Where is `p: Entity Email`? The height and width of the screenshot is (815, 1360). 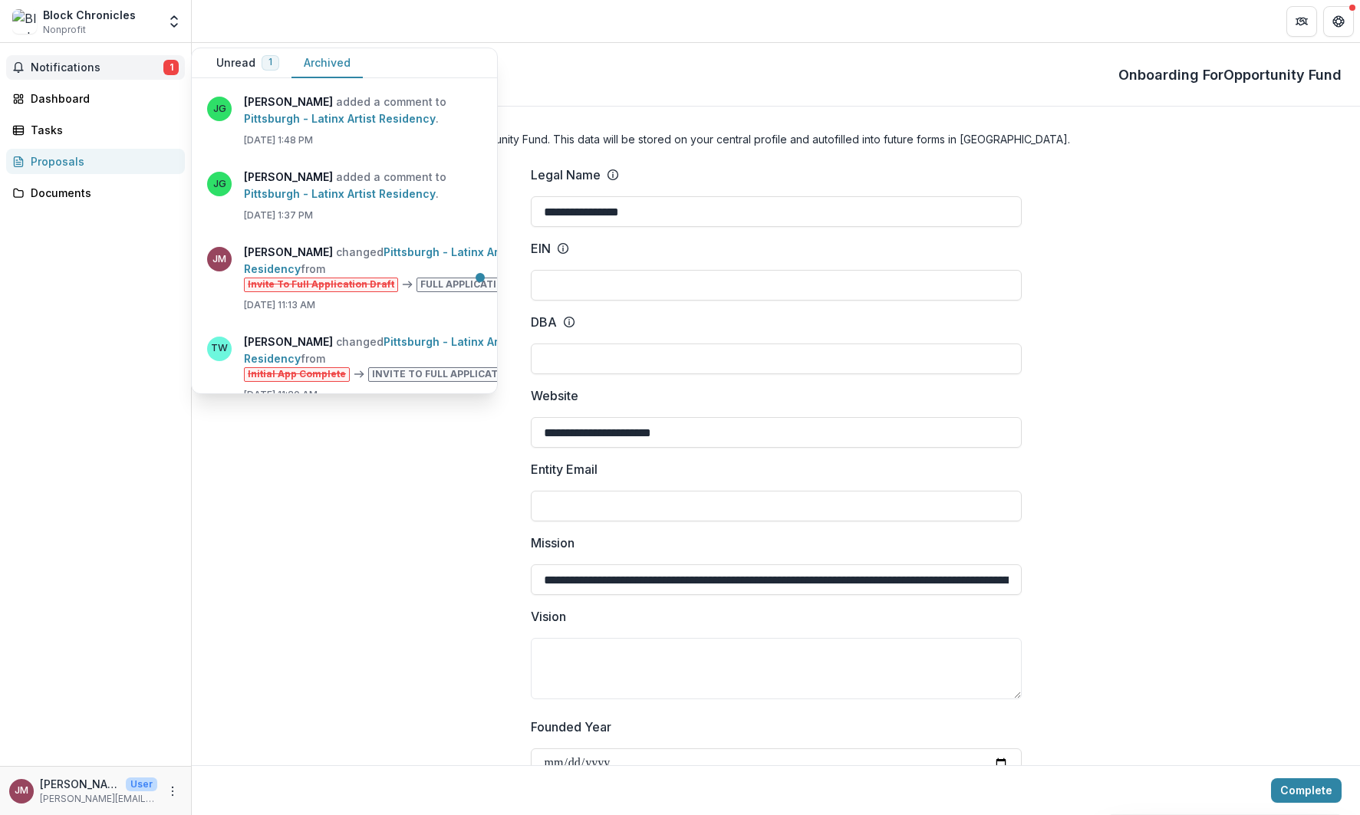 p: Entity Email is located at coordinates (564, 469).